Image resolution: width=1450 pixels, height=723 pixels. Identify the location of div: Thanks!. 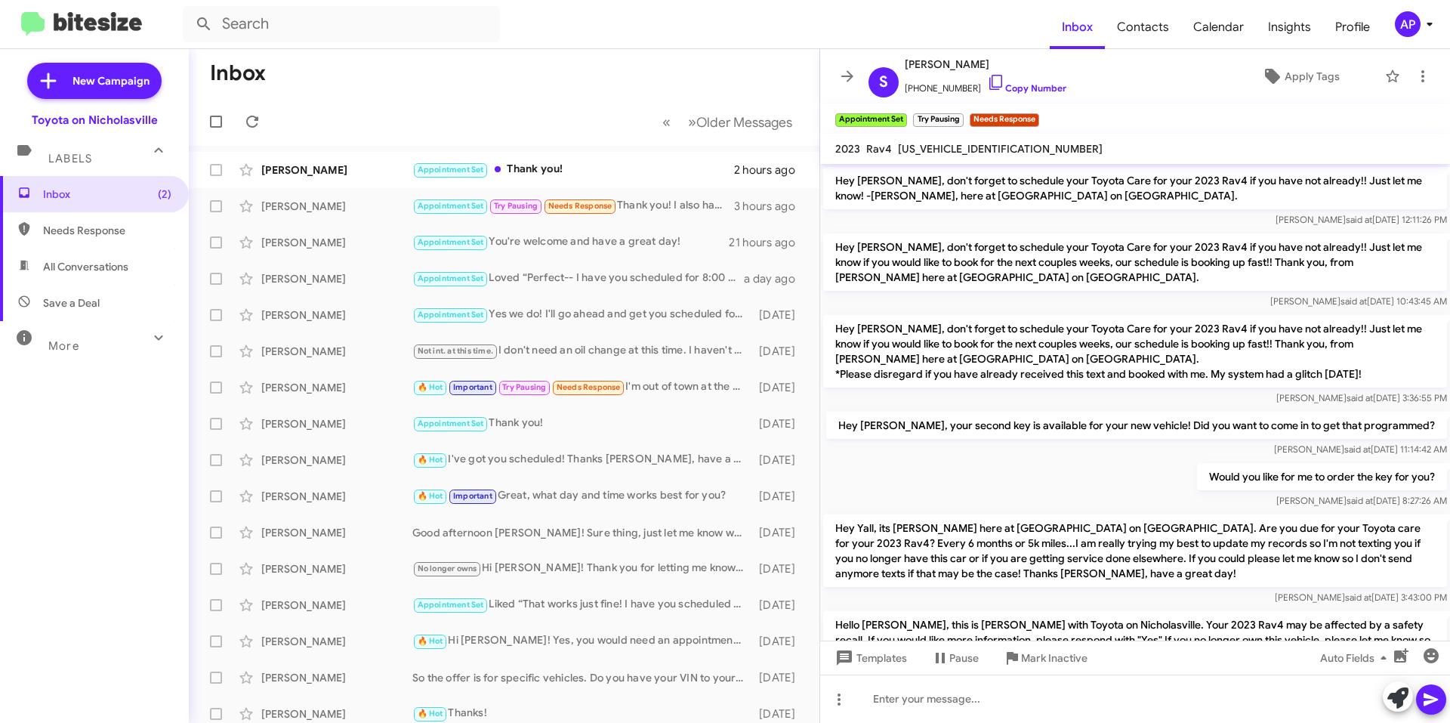
(581, 713).